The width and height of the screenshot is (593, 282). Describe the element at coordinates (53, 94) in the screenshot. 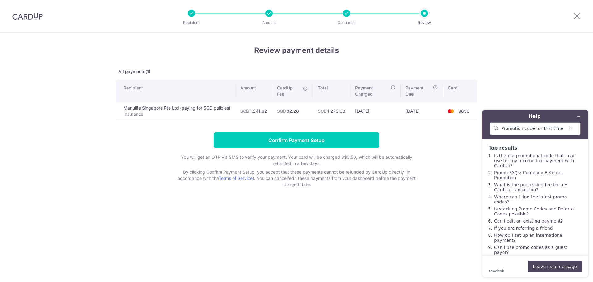

I see `a: Where can I find the latest promo codes?` at that location.